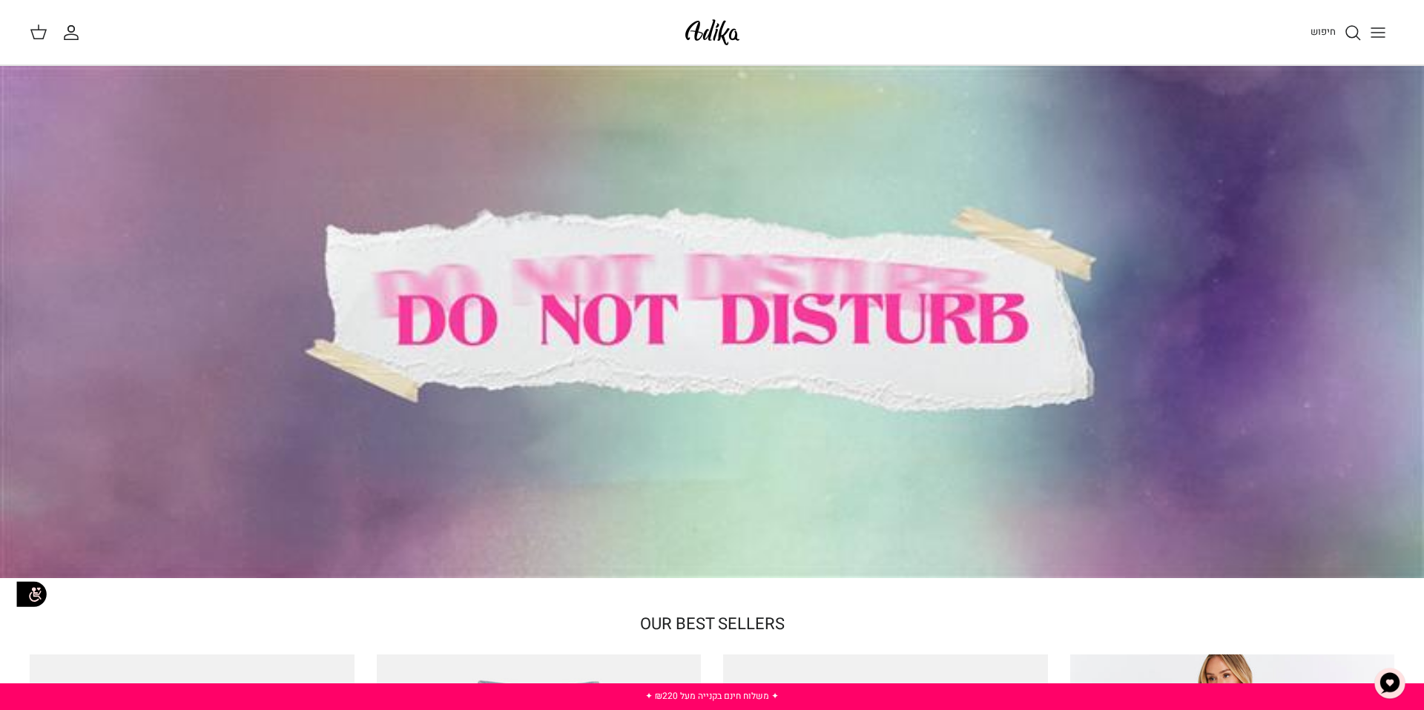  What do you see at coordinates (712, 624) in the screenshot?
I see `a: OUR BEST SELLERS` at bounding box center [712, 624].